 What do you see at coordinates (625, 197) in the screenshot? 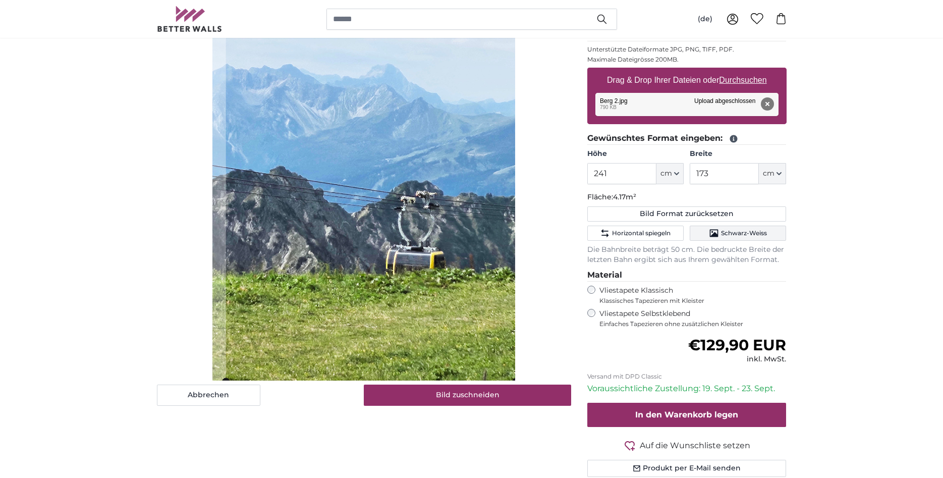
I see `span: 4.17m²` at bounding box center [625, 197].